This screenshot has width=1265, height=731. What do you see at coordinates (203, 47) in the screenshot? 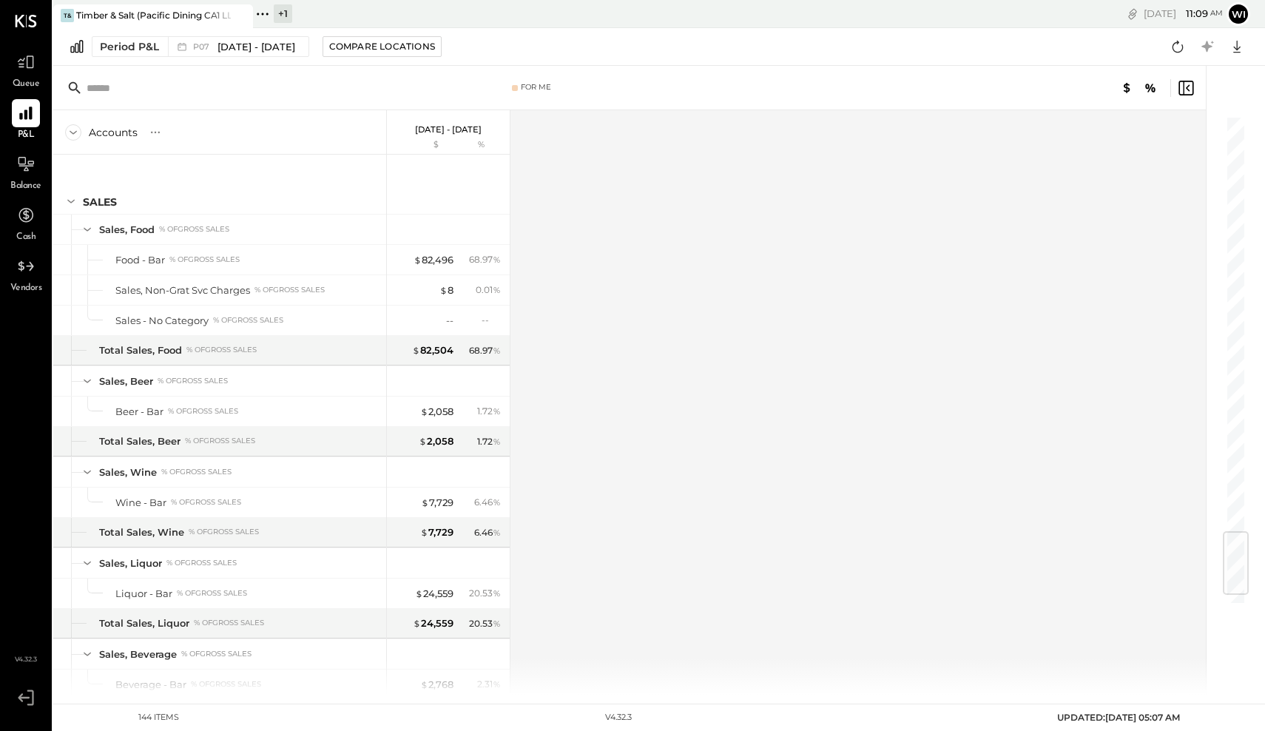
I see `span: P07` at bounding box center [203, 47].